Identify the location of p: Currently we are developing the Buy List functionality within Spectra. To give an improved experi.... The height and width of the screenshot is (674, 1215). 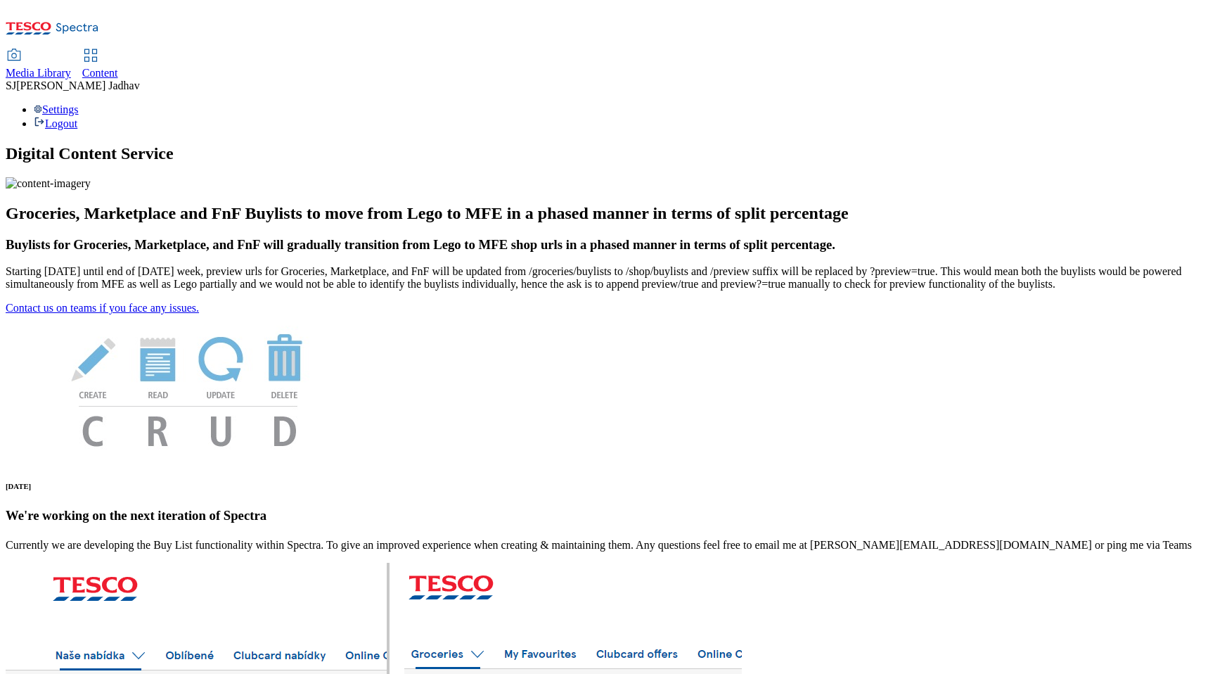
(607, 545).